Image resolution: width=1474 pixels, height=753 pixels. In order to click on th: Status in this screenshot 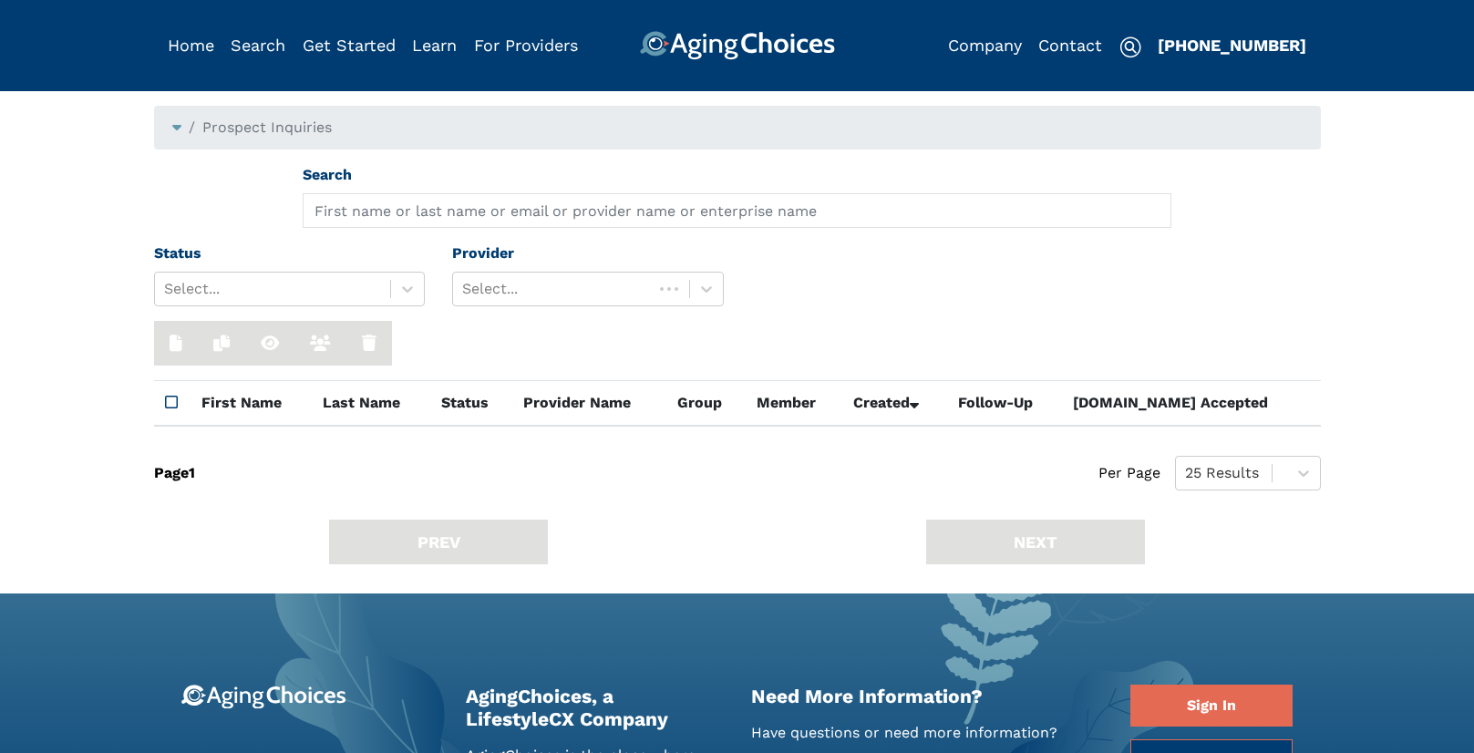, I will do `click(471, 404)`.